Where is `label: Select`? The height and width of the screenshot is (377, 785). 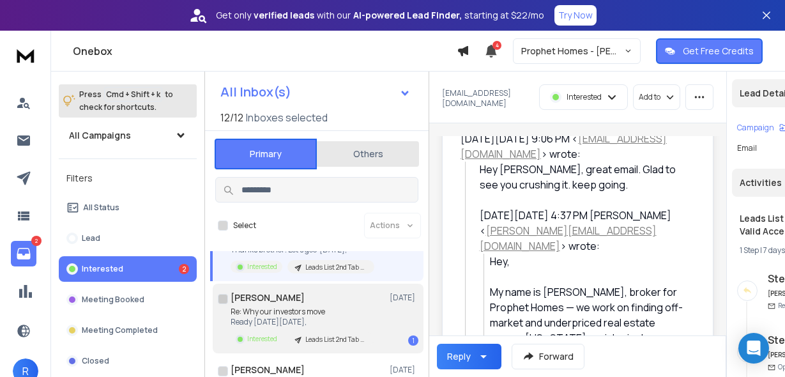
label: Select is located at coordinates (245, 226).